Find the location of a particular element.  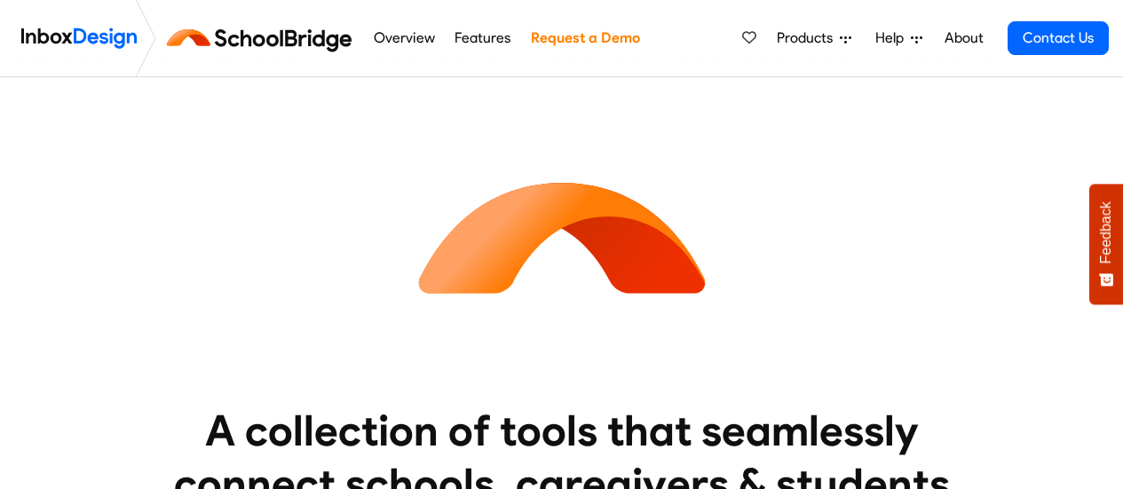

a: Overview is located at coordinates (404, 38).